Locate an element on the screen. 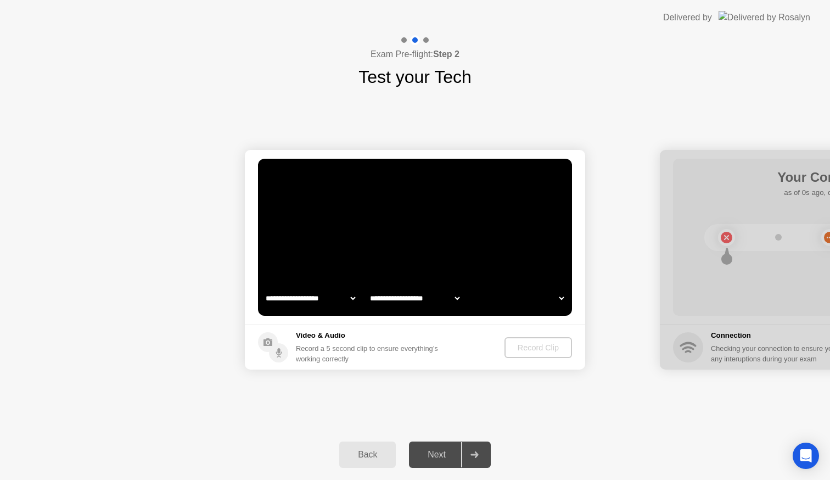 Image resolution: width=830 pixels, height=480 pixels. select: Available microphones is located at coordinates (519, 298).